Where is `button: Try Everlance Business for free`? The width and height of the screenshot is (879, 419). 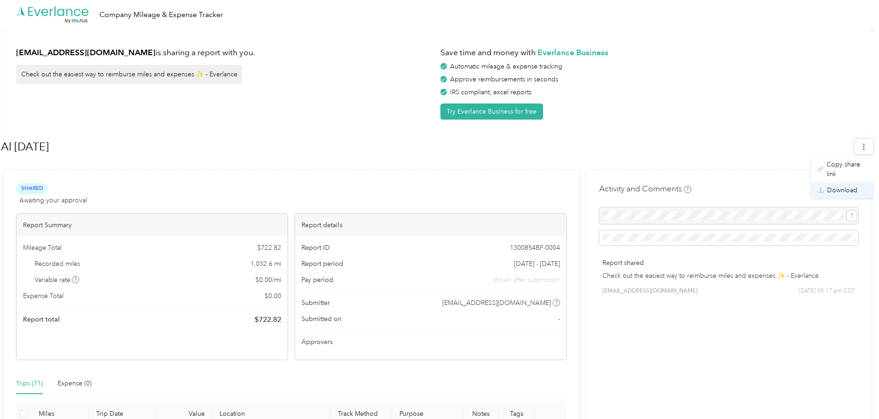
button: Try Everlance Business for free is located at coordinates (491, 111).